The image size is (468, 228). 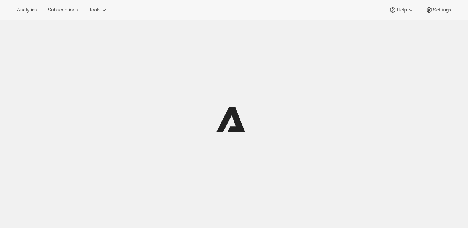 I want to click on button: Help, so click(x=401, y=10).